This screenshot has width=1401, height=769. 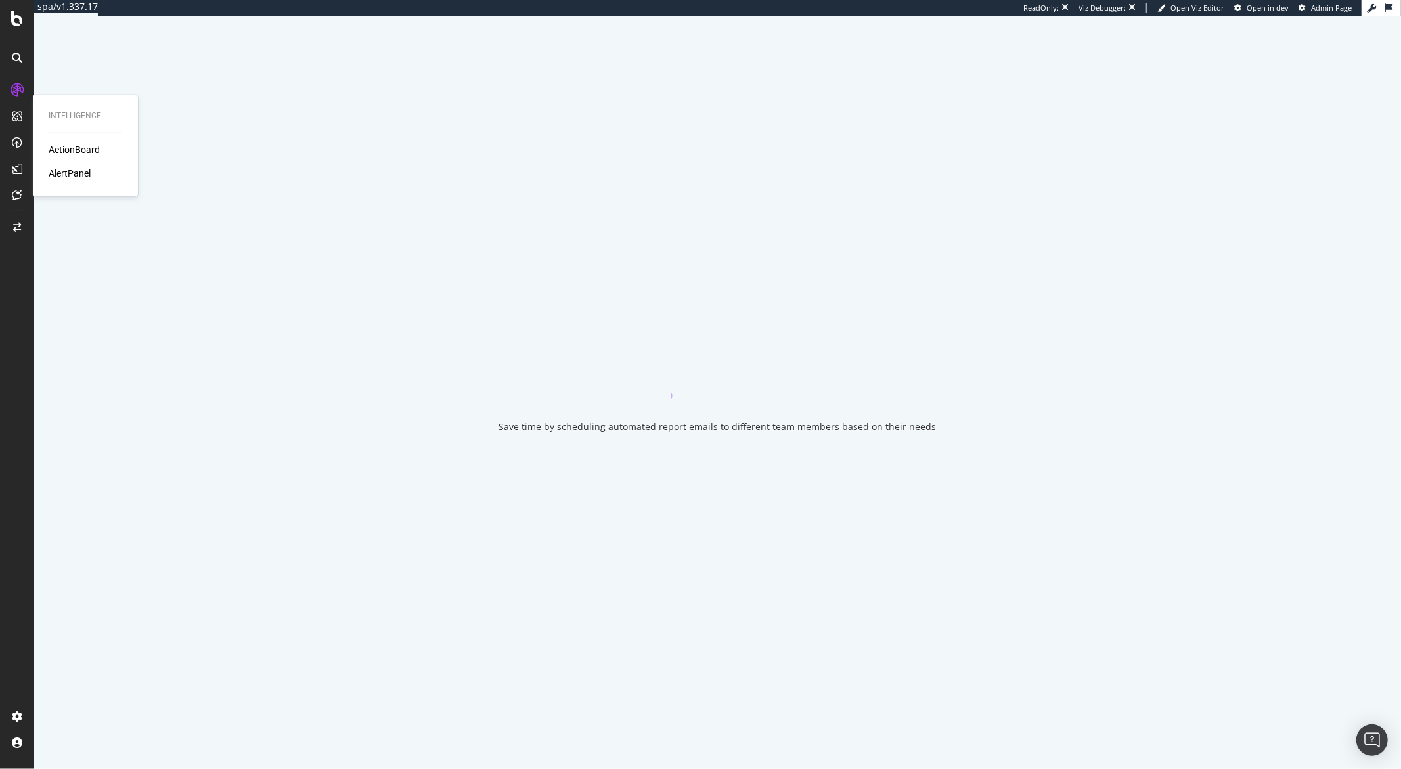 What do you see at coordinates (70, 174) in the screenshot?
I see `div: AlertPanel` at bounding box center [70, 174].